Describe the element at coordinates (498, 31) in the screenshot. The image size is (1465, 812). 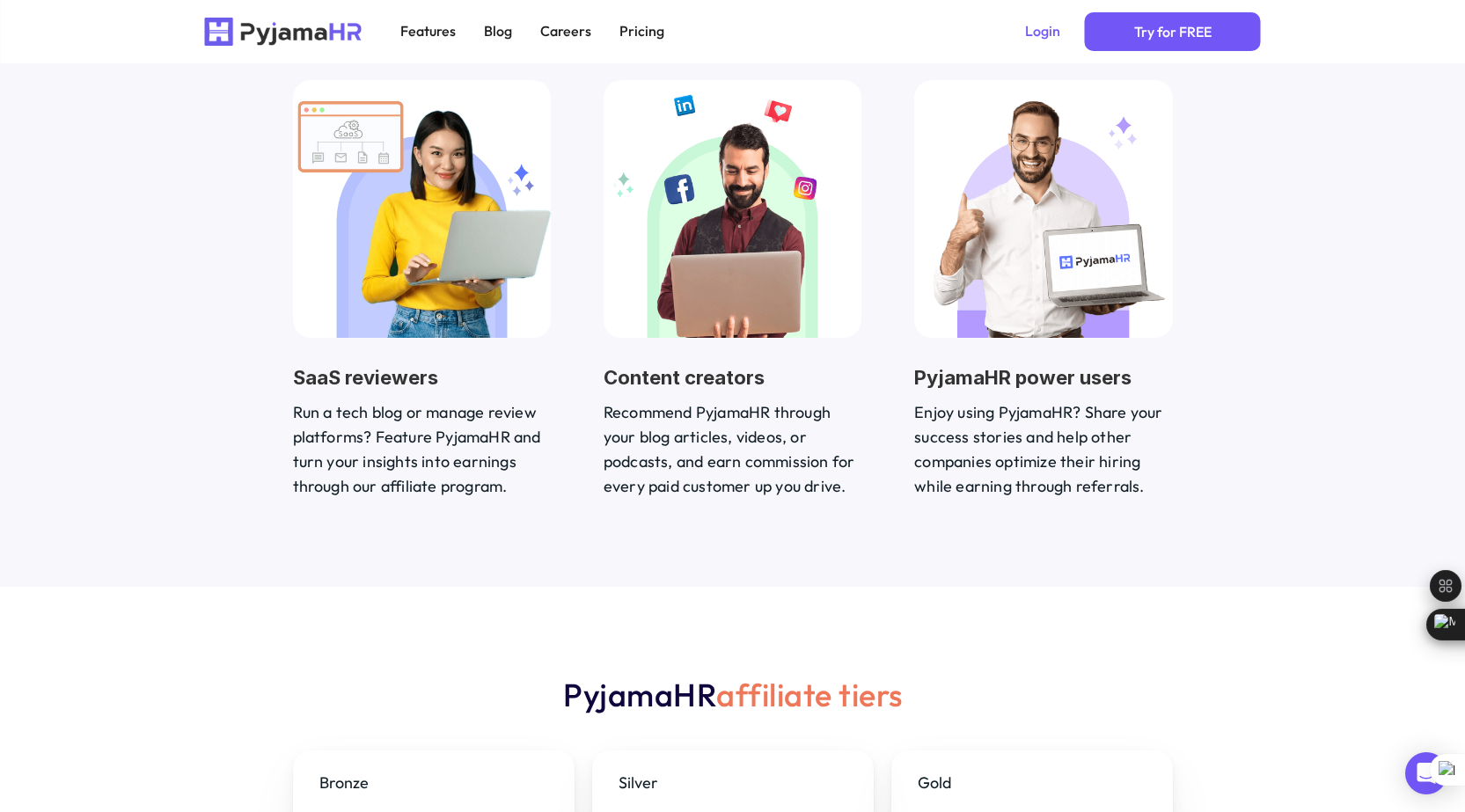
I see `p: Blog` at that location.